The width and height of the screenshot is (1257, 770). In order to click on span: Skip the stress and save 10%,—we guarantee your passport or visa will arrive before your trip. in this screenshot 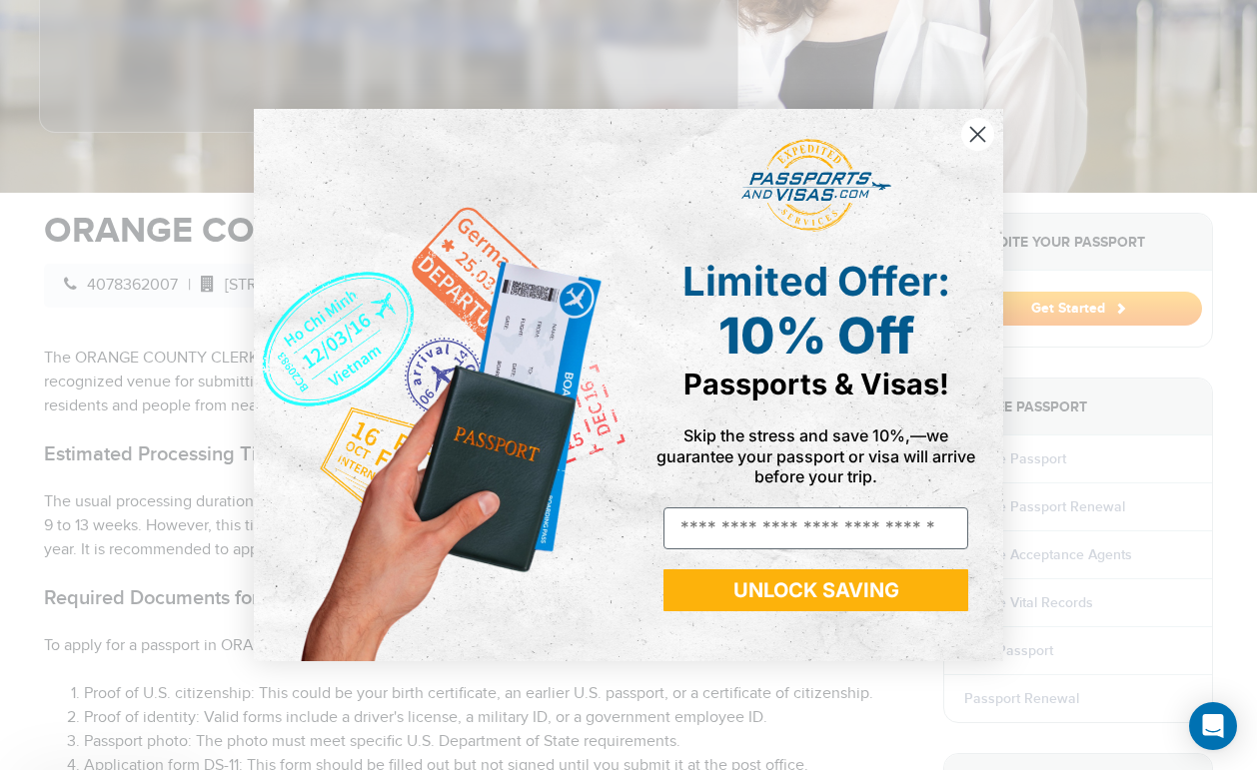, I will do `click(815, 456)`.